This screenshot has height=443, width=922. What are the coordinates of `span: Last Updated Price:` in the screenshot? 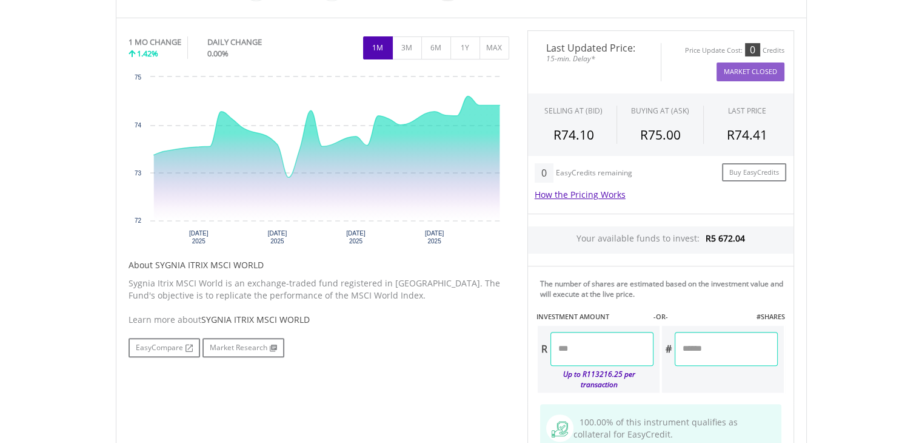 It's located at (594, 48).